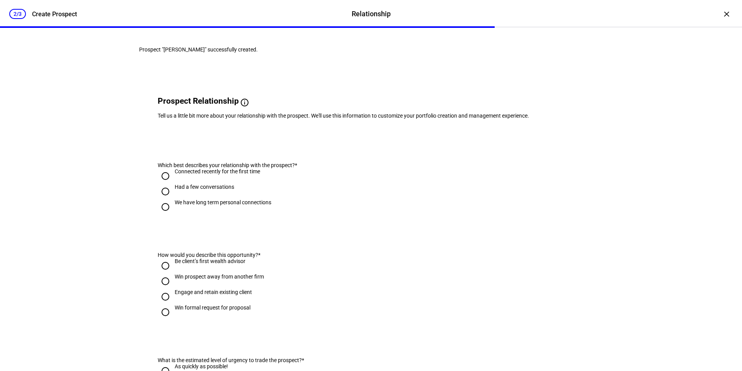 The height and width of the screenshot is (371, 742). I want to click on div: 2/3, so click(17, 14).